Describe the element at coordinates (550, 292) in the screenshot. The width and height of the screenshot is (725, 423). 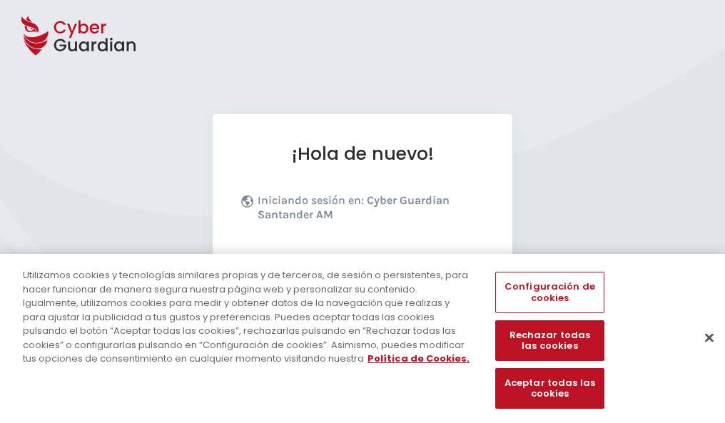
I see `button: Configuración de cookies` at that location.